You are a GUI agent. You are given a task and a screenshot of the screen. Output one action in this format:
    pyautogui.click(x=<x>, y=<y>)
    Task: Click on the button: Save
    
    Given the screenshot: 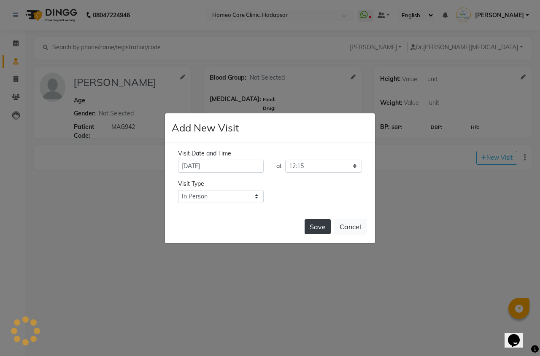 What is the action you would take?
    pyautogui.click(x=318, y=227)
    